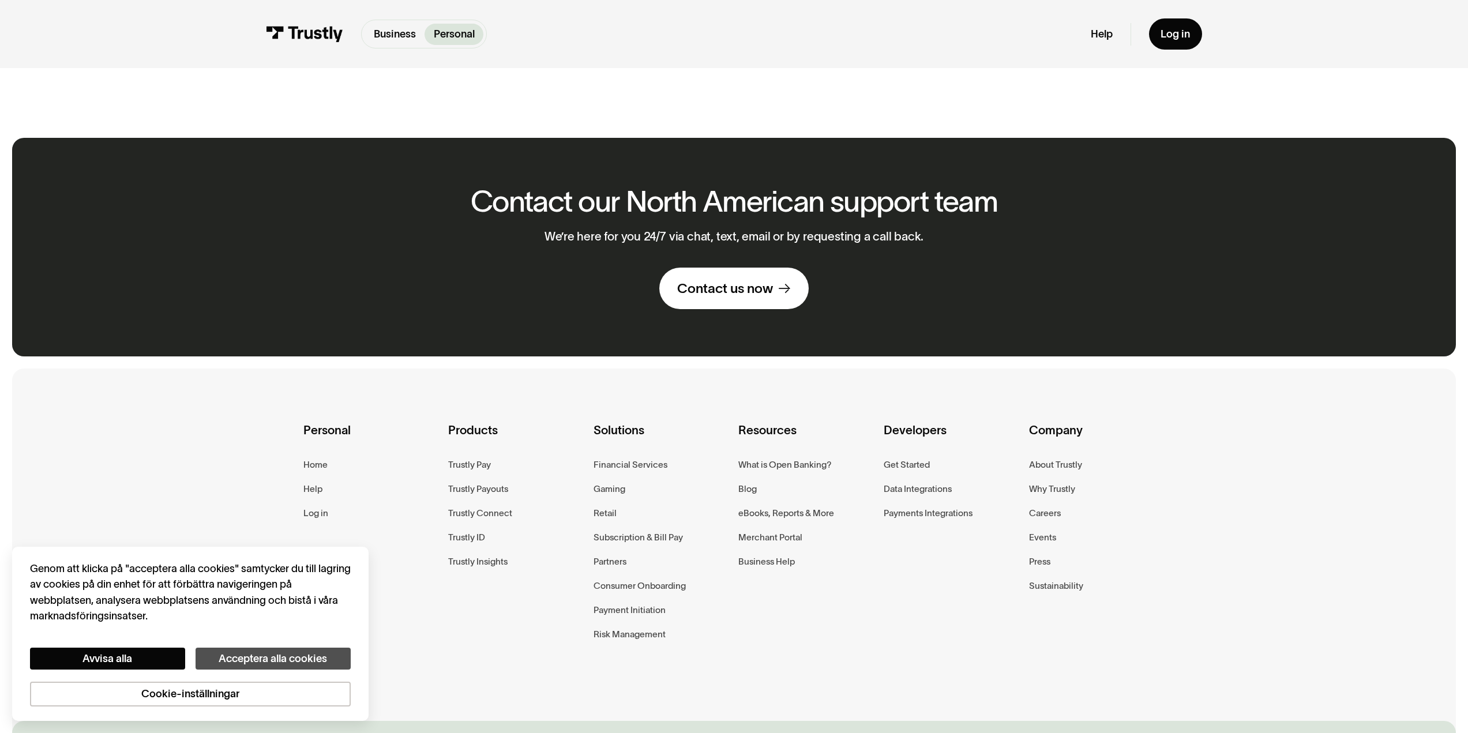 Image resolution: width=1468 pixels, height=733 pixels. What do you see at coordinates (454, 34) in the screenshot?
I see `a: Personal` at bounding box center [454, 34].